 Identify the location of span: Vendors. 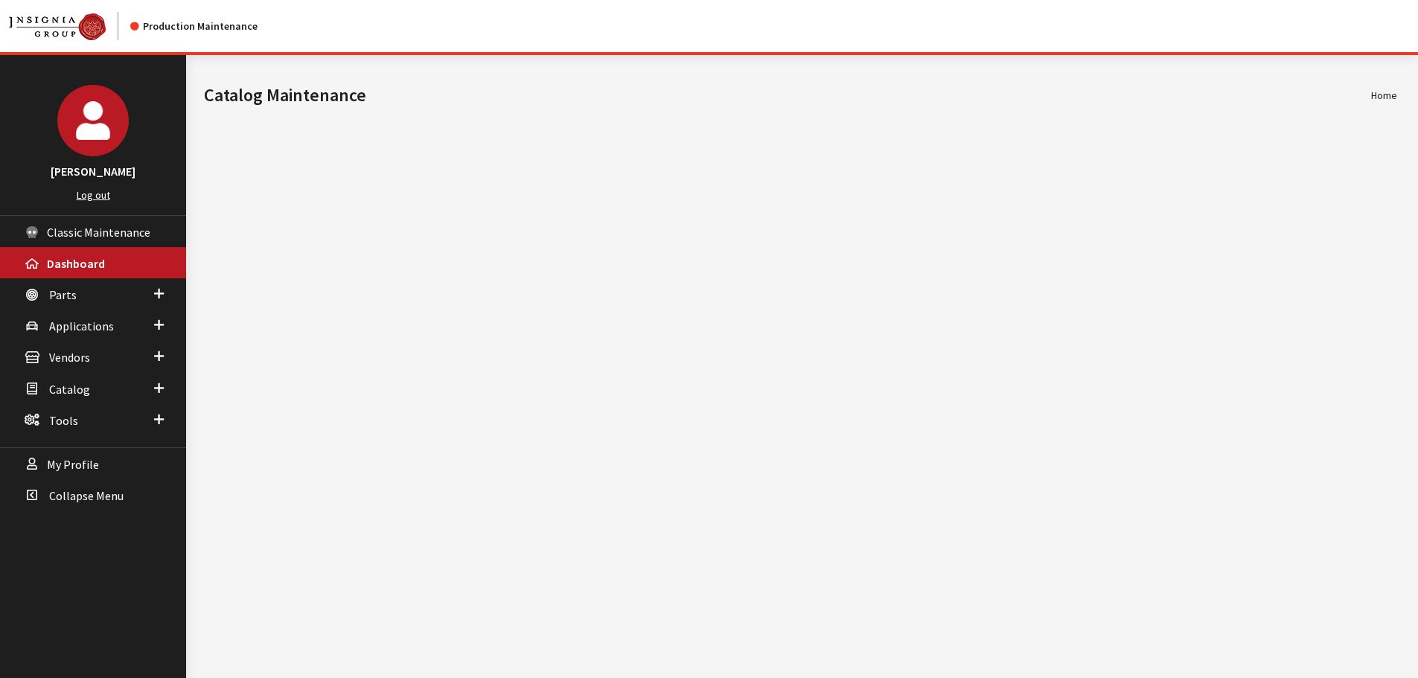
(69, 358).